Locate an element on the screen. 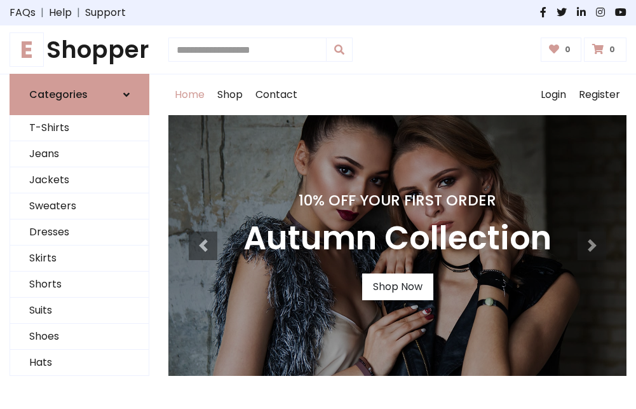 This screenshot has height=409, width=636. a: T-Shirts is located at coordinates (79, 128).